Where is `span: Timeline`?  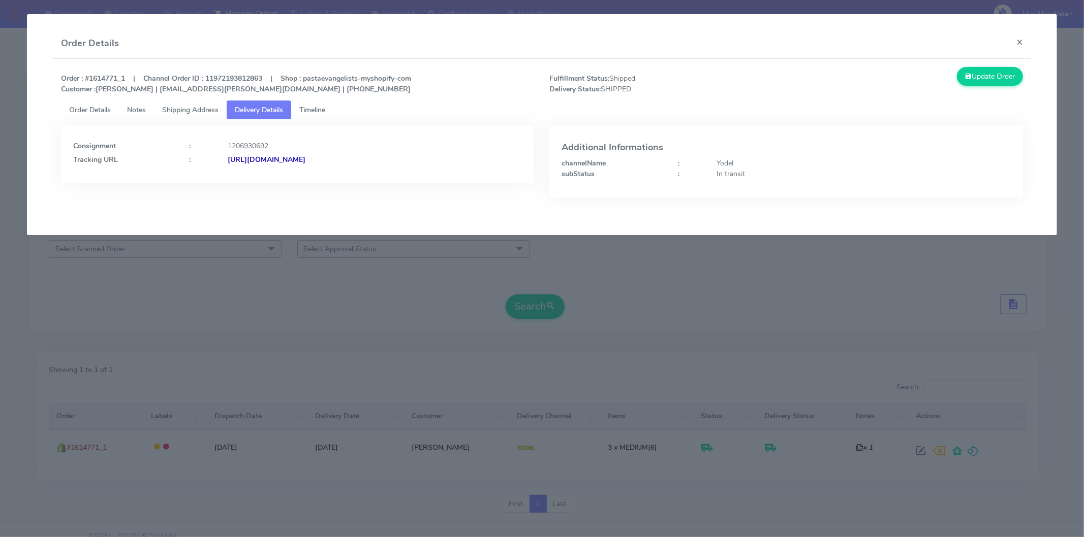 span: Timeline is located at coordinates (312, 110).